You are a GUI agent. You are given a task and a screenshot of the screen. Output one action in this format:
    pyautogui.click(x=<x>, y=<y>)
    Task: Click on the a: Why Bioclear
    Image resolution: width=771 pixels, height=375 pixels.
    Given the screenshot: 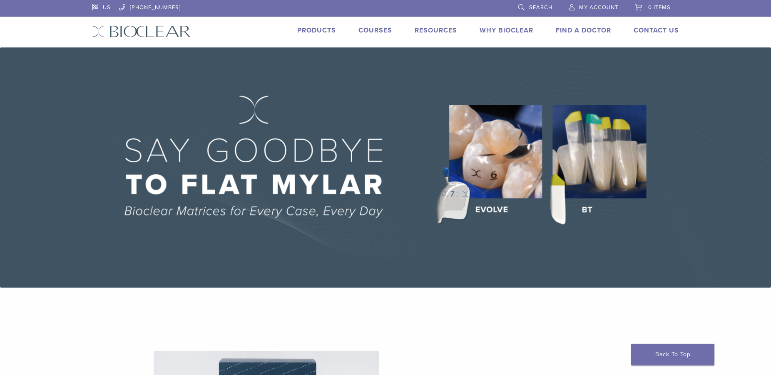 What is the action you would take?
    pyautogui.click(x=506, y=30)
    